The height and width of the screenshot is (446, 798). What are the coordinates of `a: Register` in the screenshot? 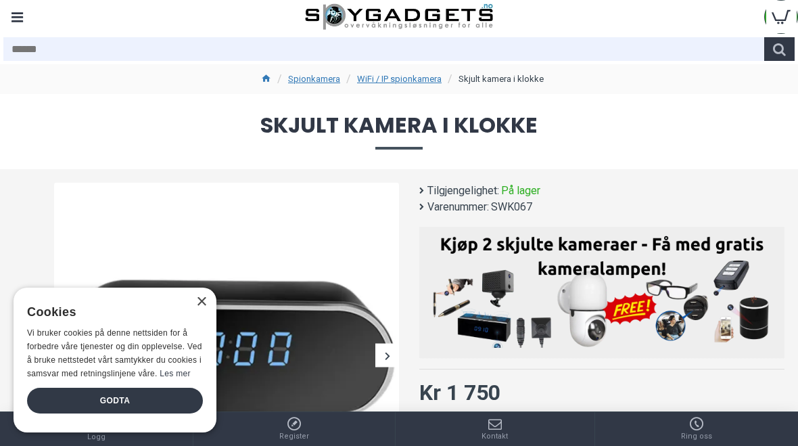 It's located at (294, 429).